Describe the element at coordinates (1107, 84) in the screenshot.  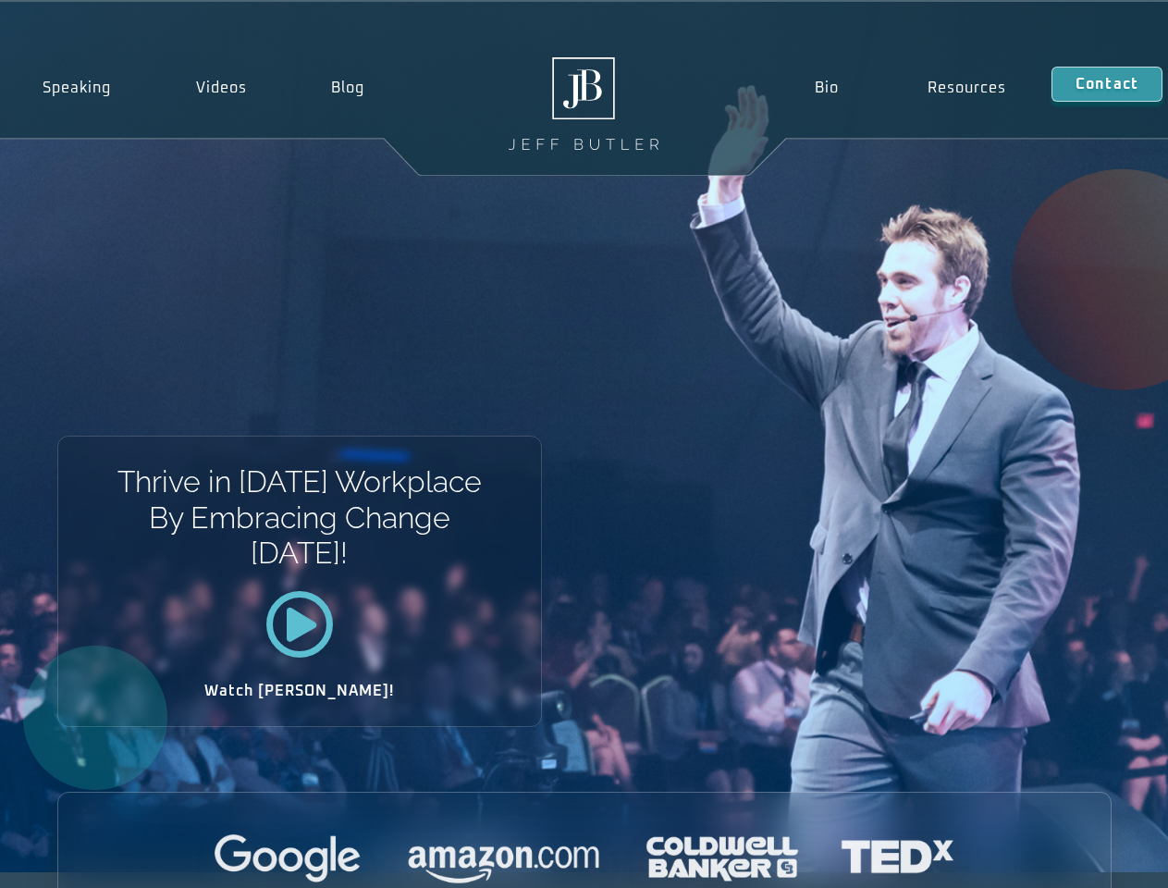
I see `span: Contact` at that location.